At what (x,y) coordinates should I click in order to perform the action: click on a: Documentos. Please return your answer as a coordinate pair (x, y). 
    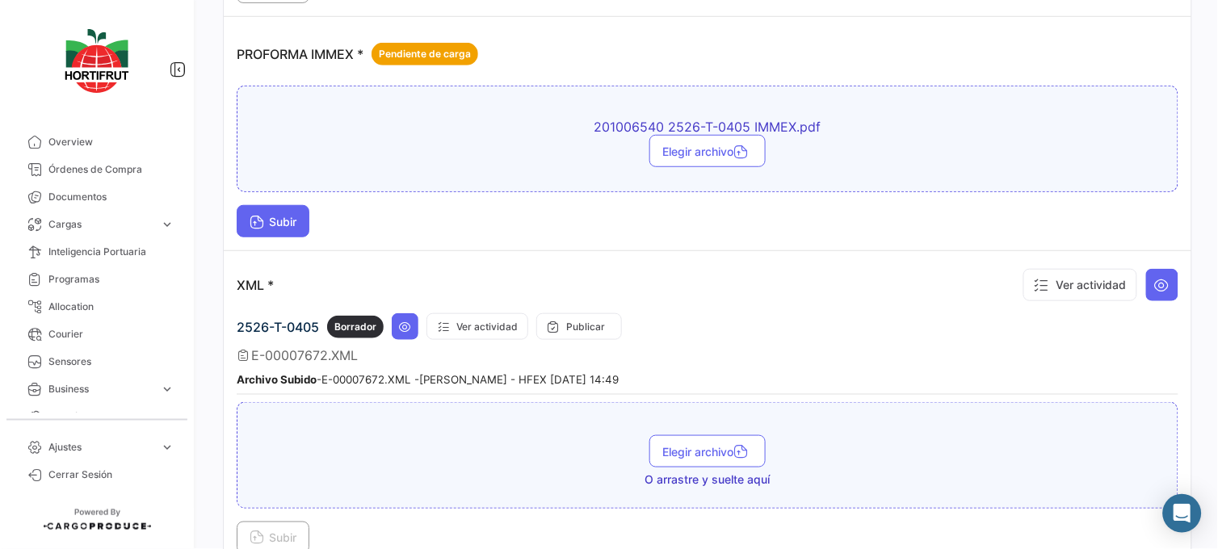
    Looking at the image, I should click on (97, 197).